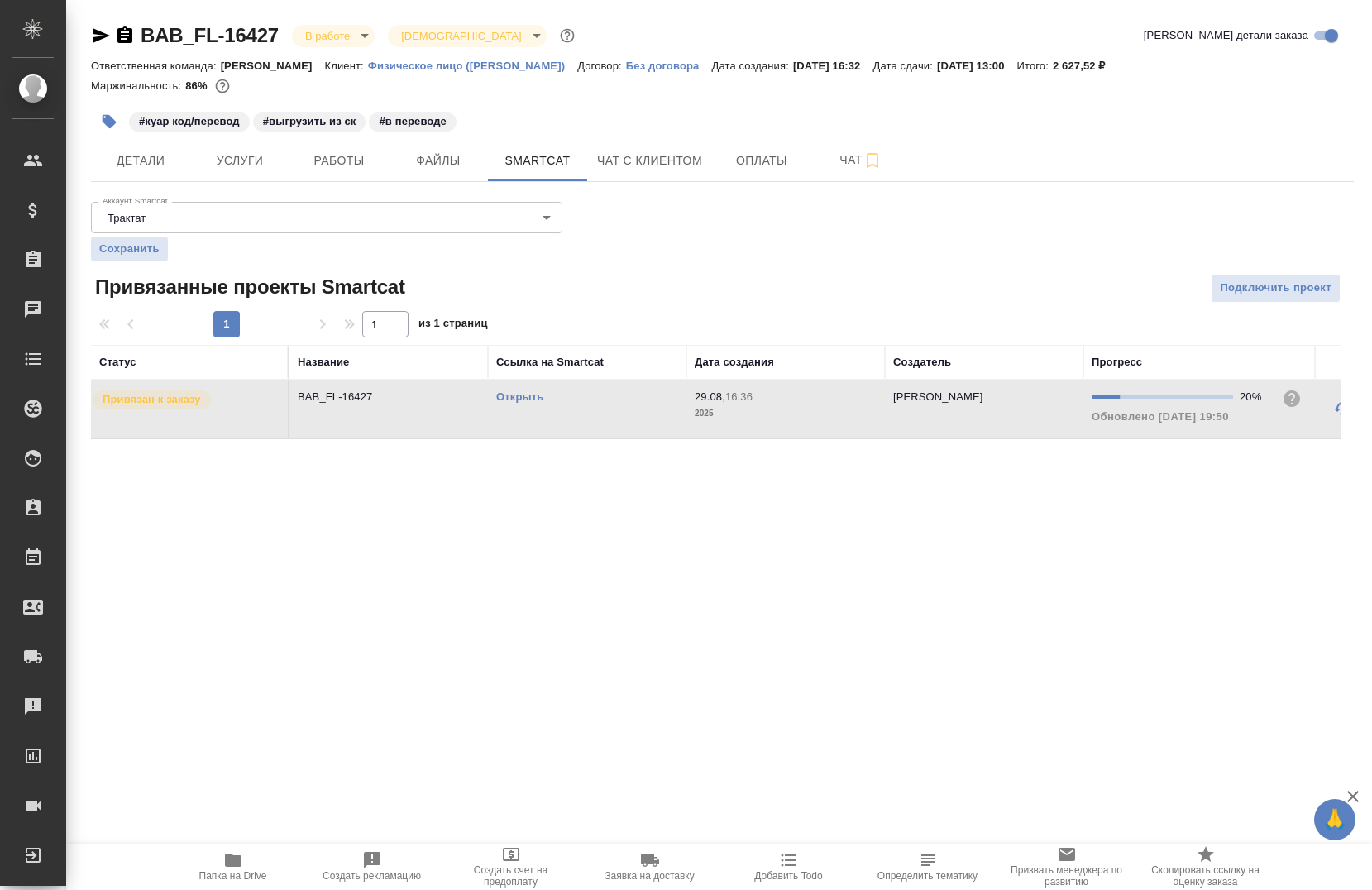 This screenshot has width=1372, height=890. I want to click on button: Скопировать ссылку для ЯМессенджера, so click(101, 36).